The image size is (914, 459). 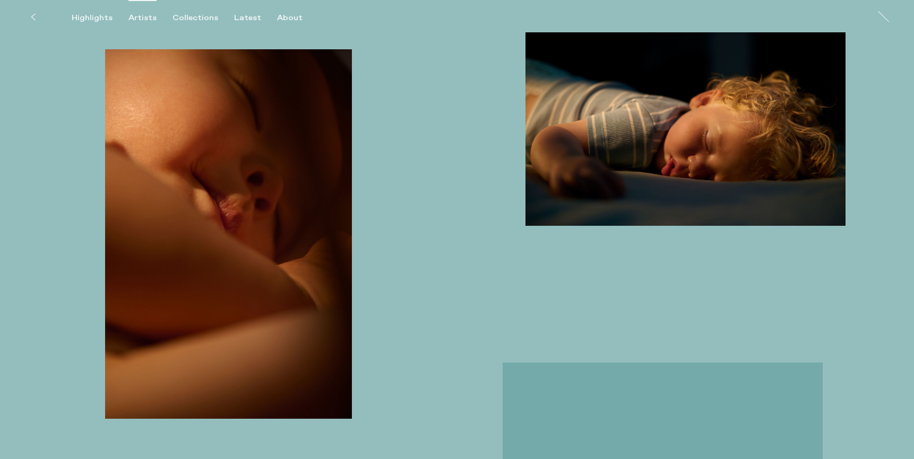 I want to click on button: About, so click(x=298, y=18).